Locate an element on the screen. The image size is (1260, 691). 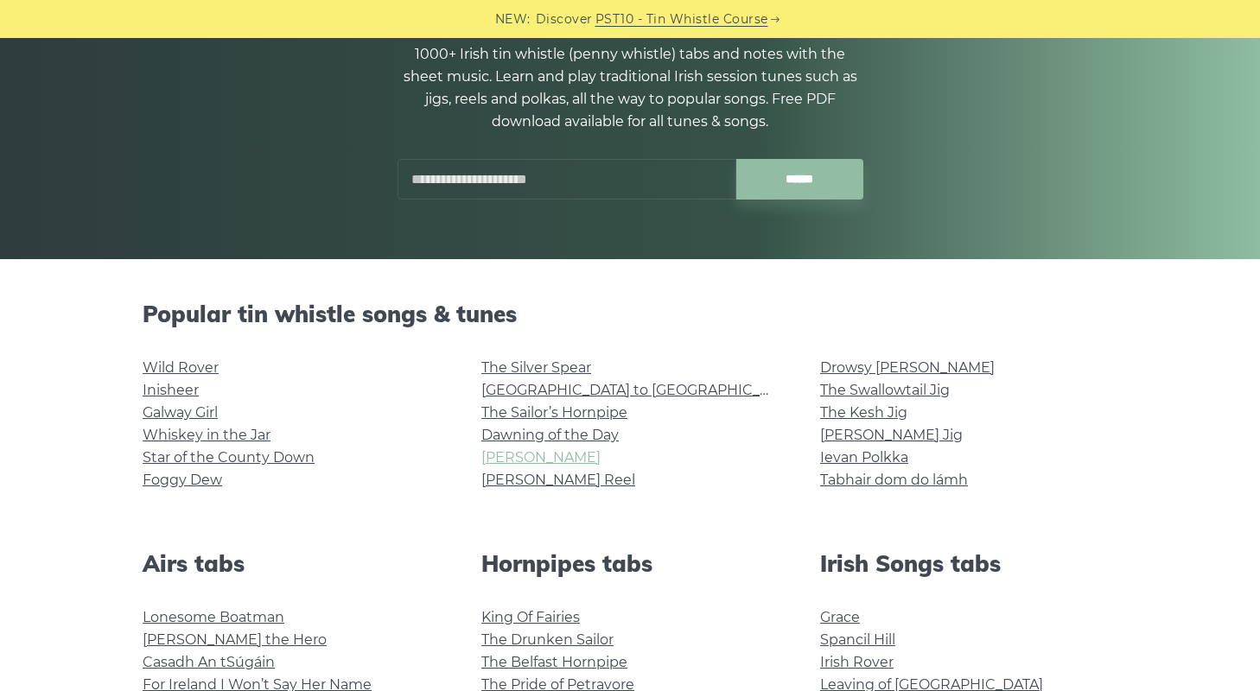
a: King Of Fairies is located at coordinates (530, 617).